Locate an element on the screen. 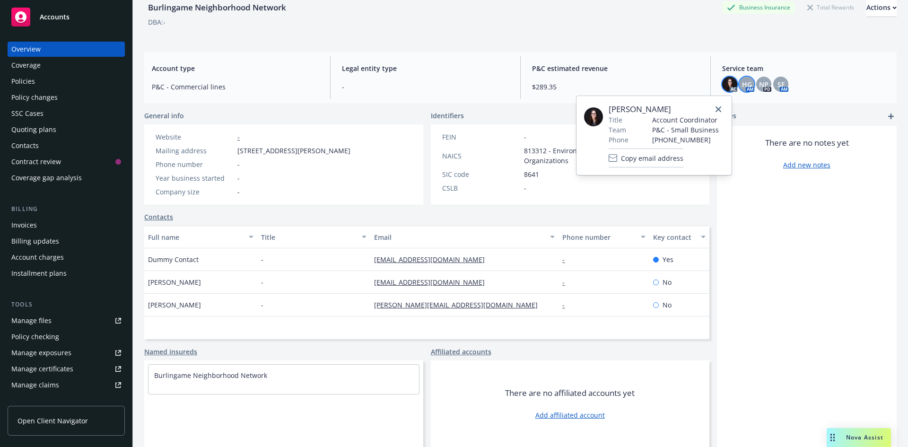 This screenshot has width=908, height=447. span: P&C - Small Business is located at coordinates (685, 130).